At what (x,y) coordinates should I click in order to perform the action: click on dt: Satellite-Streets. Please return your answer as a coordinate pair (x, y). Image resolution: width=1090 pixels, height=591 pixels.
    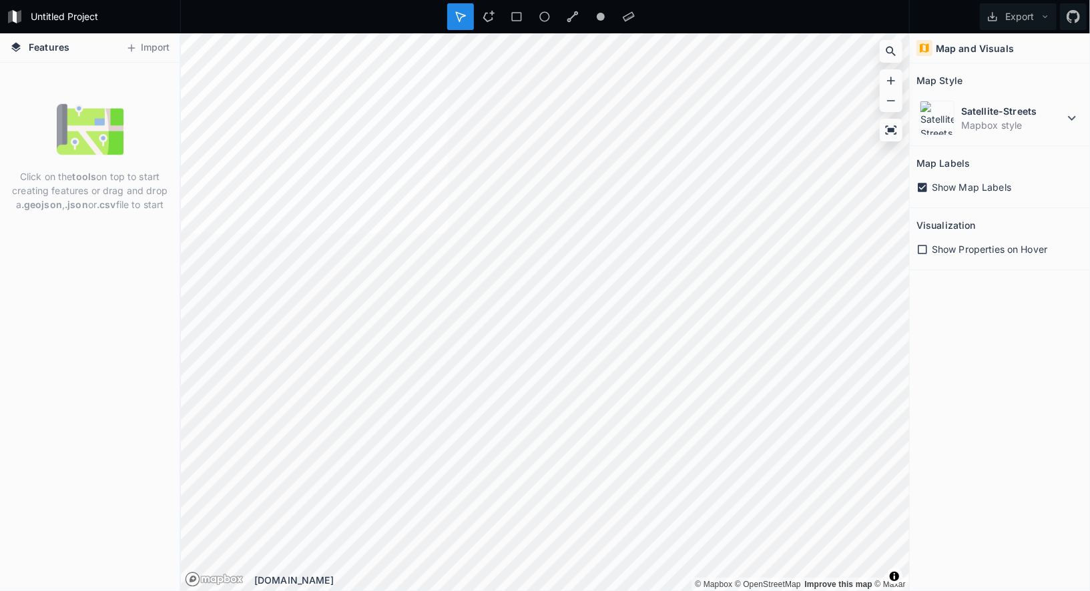
    Looking at the image, I should click on (1012, 111).